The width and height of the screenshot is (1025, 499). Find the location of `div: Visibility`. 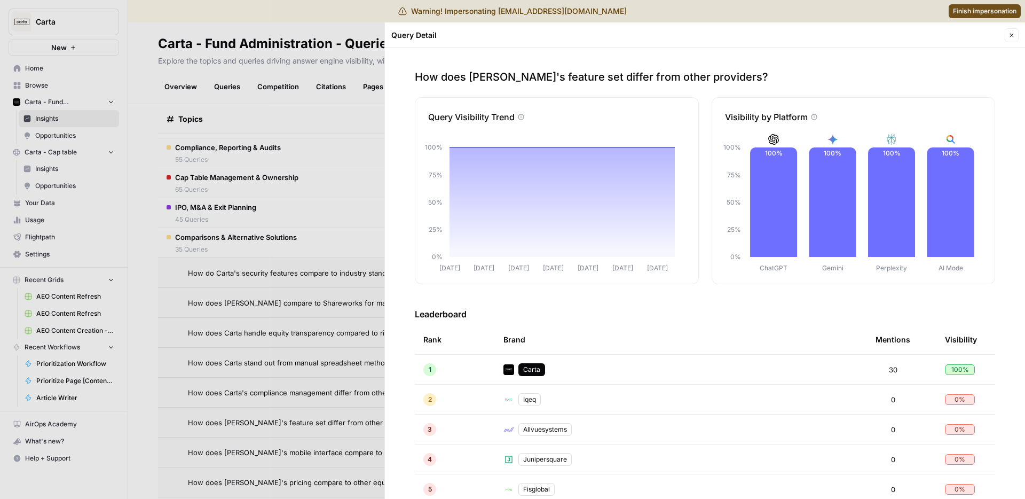

div: Visibility is located at coordinates (961, 339).